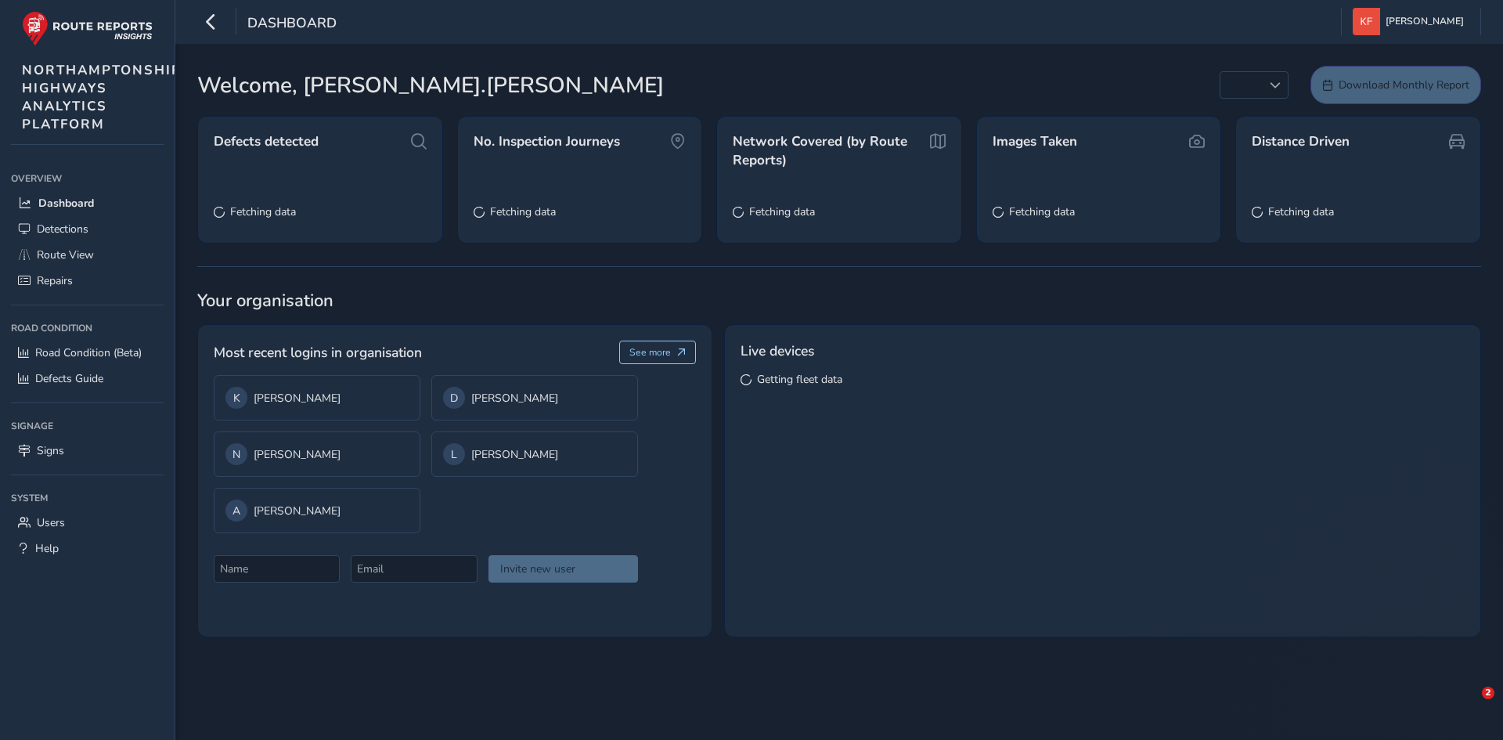 Image resolution: width=1503 pixels, height=740 pixels. What do you see at coordinates (87, 328) in the screenshot?
I see `div: Road Condition` at bounding box center [87, 328].